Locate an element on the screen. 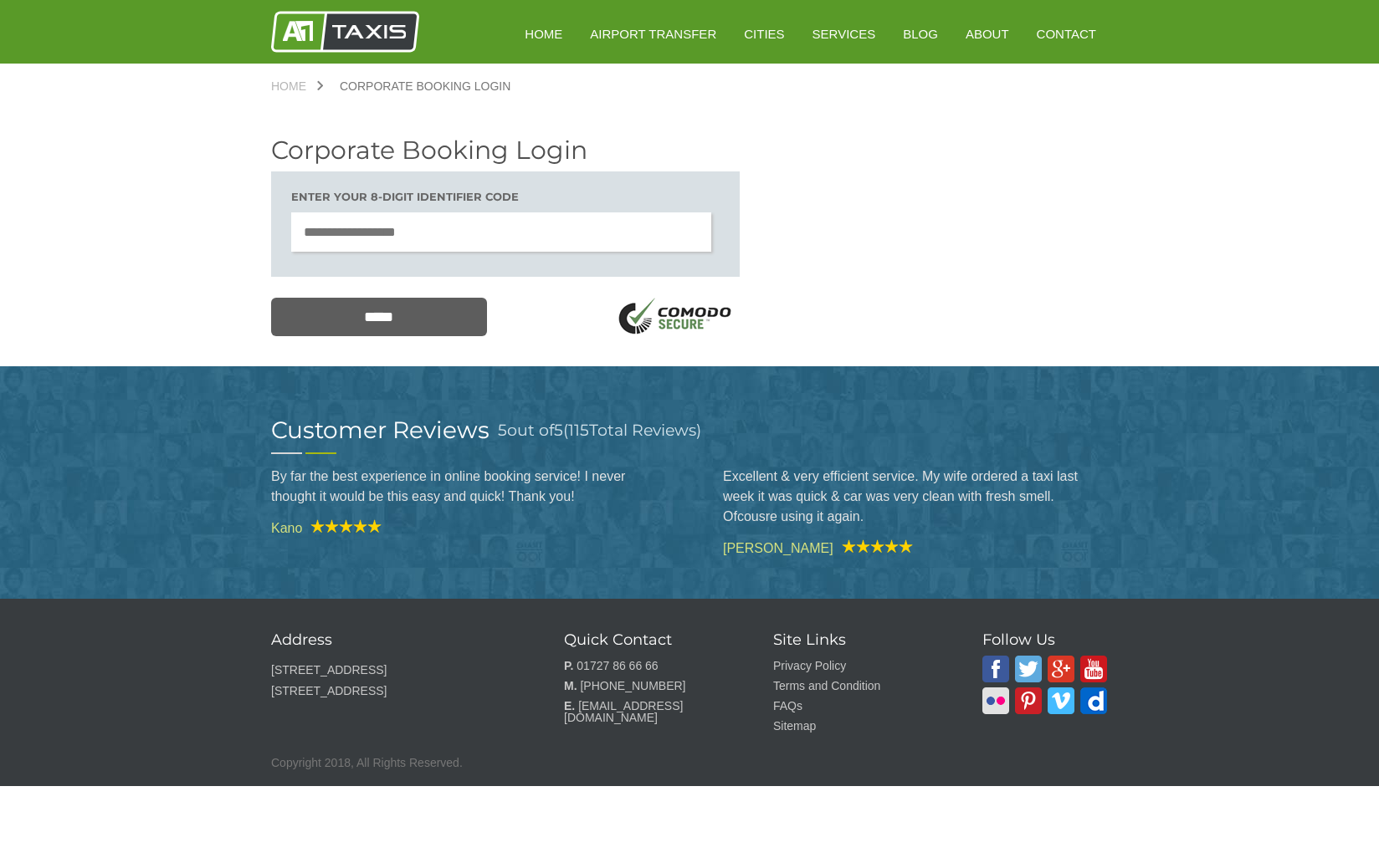  strong: M. is located at coordinates (570, 686).